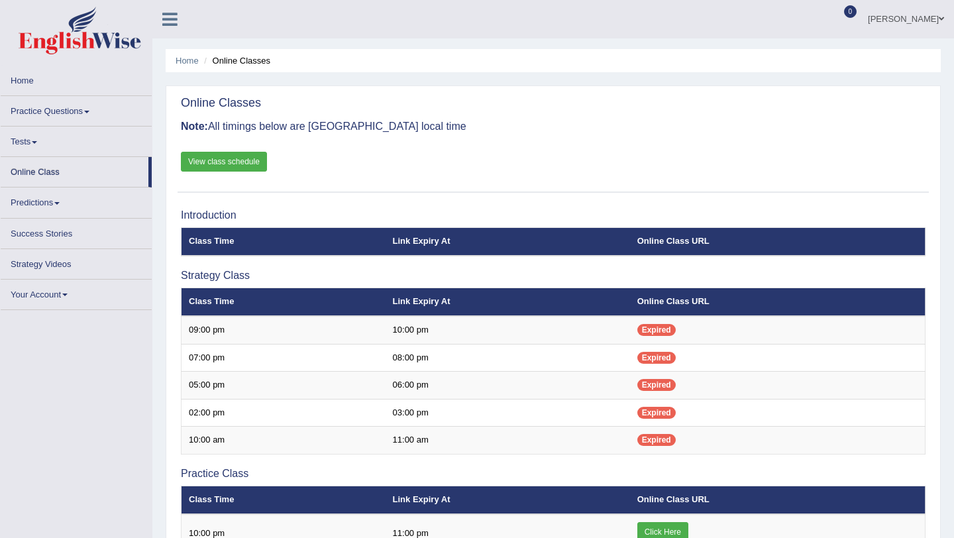  I want to click on h2: Online Classes, so click(221, 103).